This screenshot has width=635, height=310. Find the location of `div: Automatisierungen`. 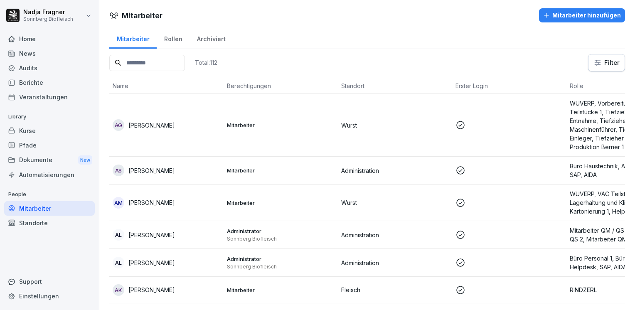

div: Automatisierungen is located at coordinates (49, 175).